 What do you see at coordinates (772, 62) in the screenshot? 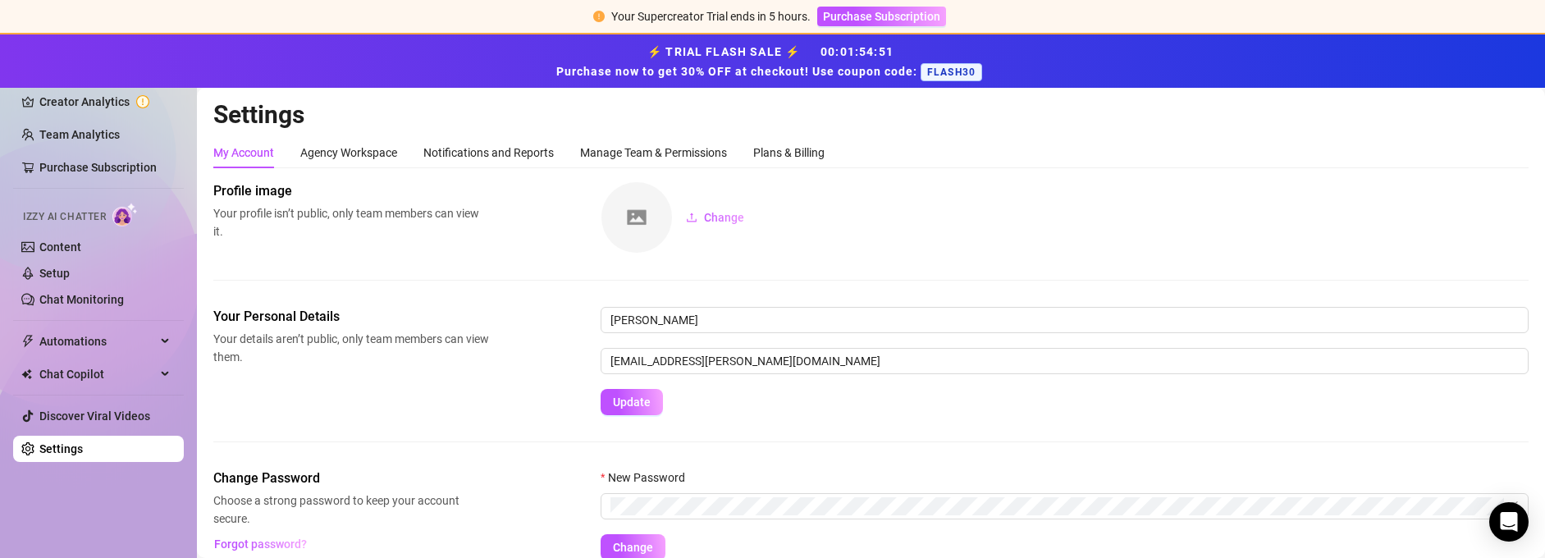
I see `strong: ⚡ TRIAL FLASH SALE ⚡` at bounding box center [772, 62].